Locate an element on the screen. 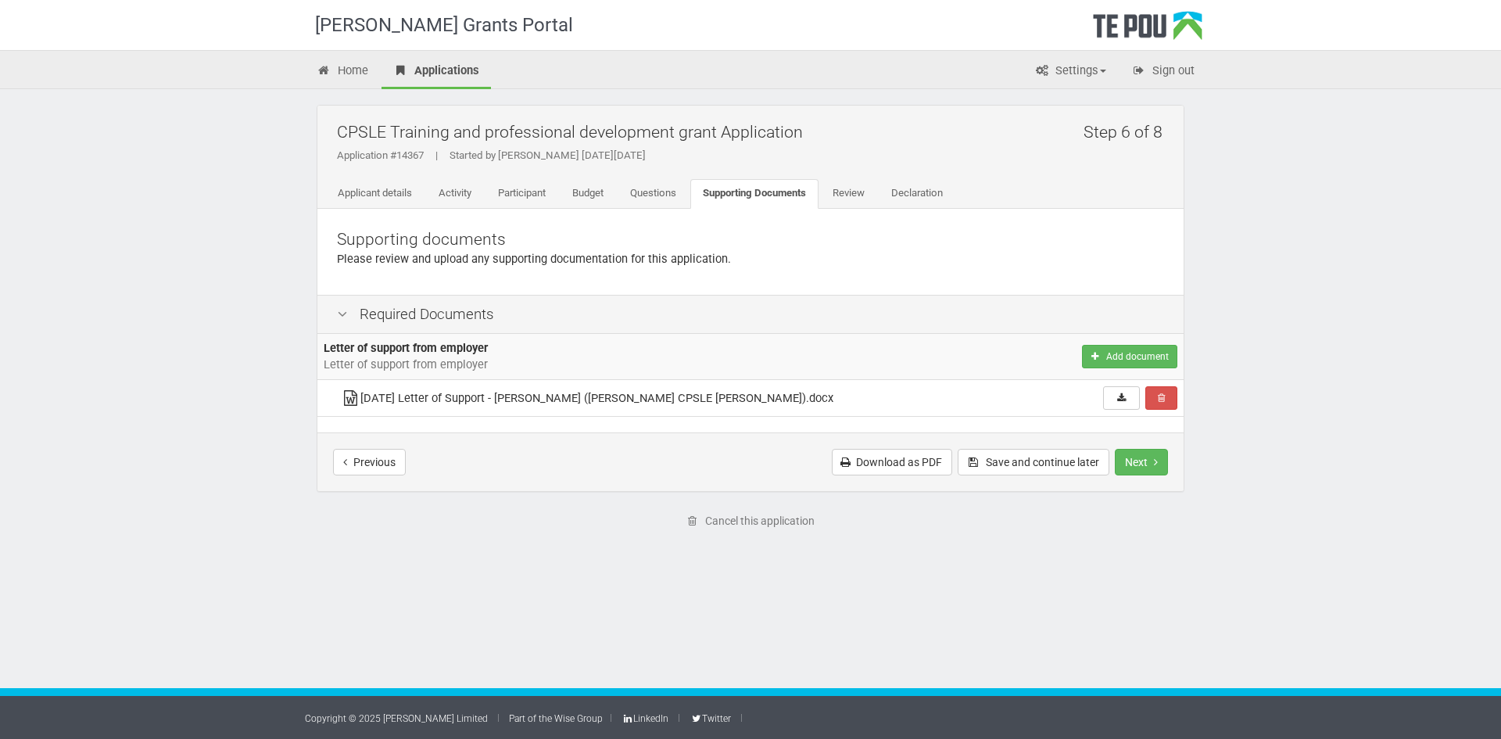  a: Twitter is located at coordinates (710, 718).